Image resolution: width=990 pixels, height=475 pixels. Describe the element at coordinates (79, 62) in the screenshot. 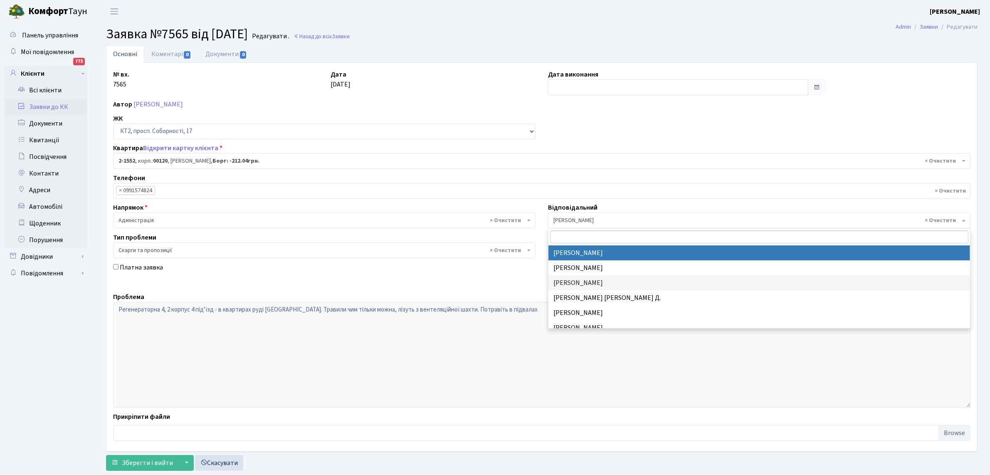

I see `div: 773` at that location.